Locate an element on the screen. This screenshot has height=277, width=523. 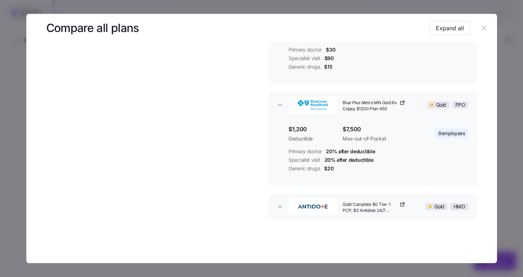
span: Gold Complete $0 Tier-1 PCP, $0 Antidote 24/7 Virtual PCP/Urg/Chronic Care, $0 Core Rx is located at coordinates (370, 208).